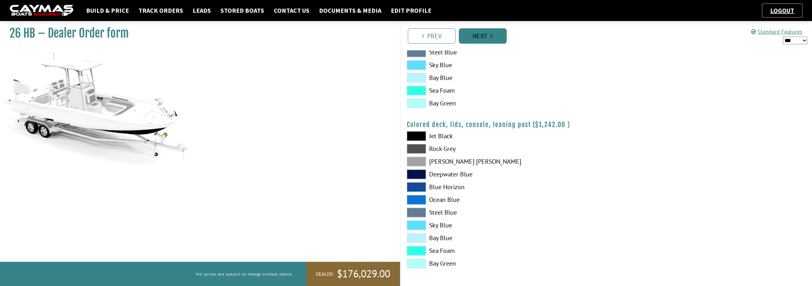  What do you see at coordinates (292, 11) in the screenshot?
I see `a: Contact Us` at bounding box center [292, 11].